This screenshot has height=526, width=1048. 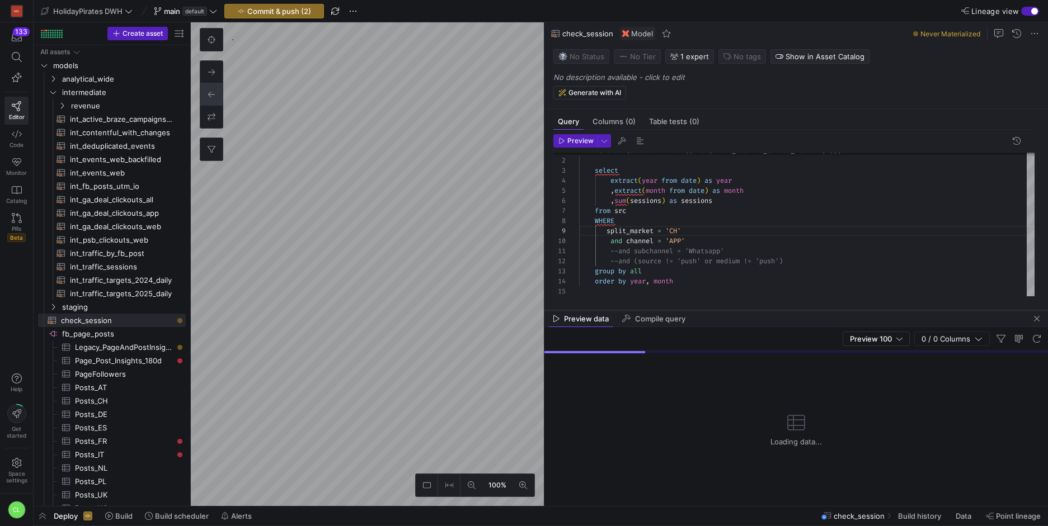 I want to click on span: Columns, so click(x=614, y=121).